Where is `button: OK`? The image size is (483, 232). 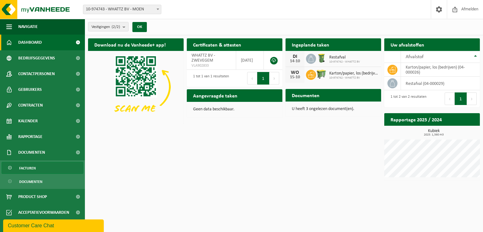
button: OK is located at coordinates (140, 27).